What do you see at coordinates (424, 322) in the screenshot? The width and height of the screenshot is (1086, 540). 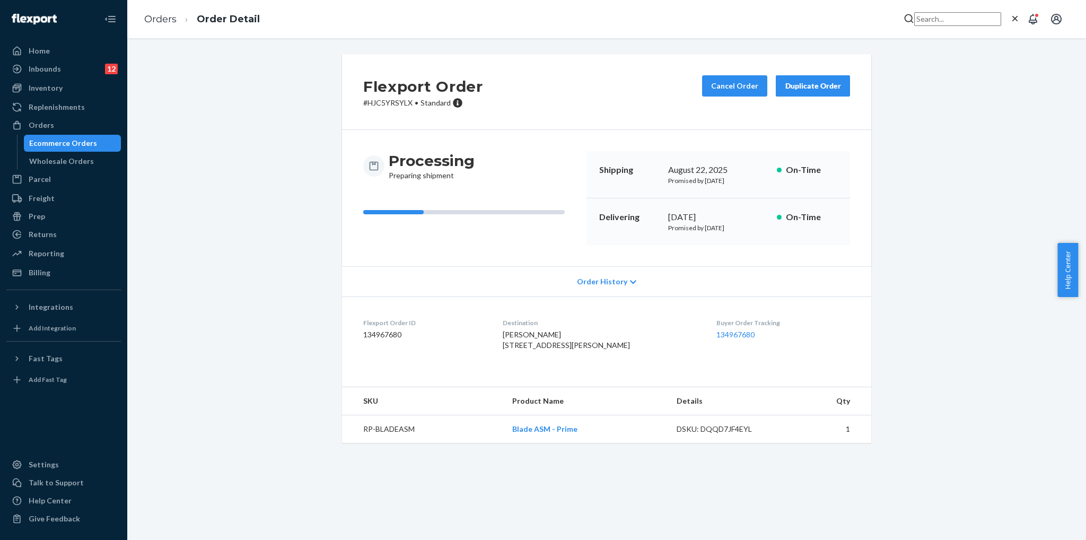 I see `dt: Flexport Order ID` at bounding box center [424, 322].